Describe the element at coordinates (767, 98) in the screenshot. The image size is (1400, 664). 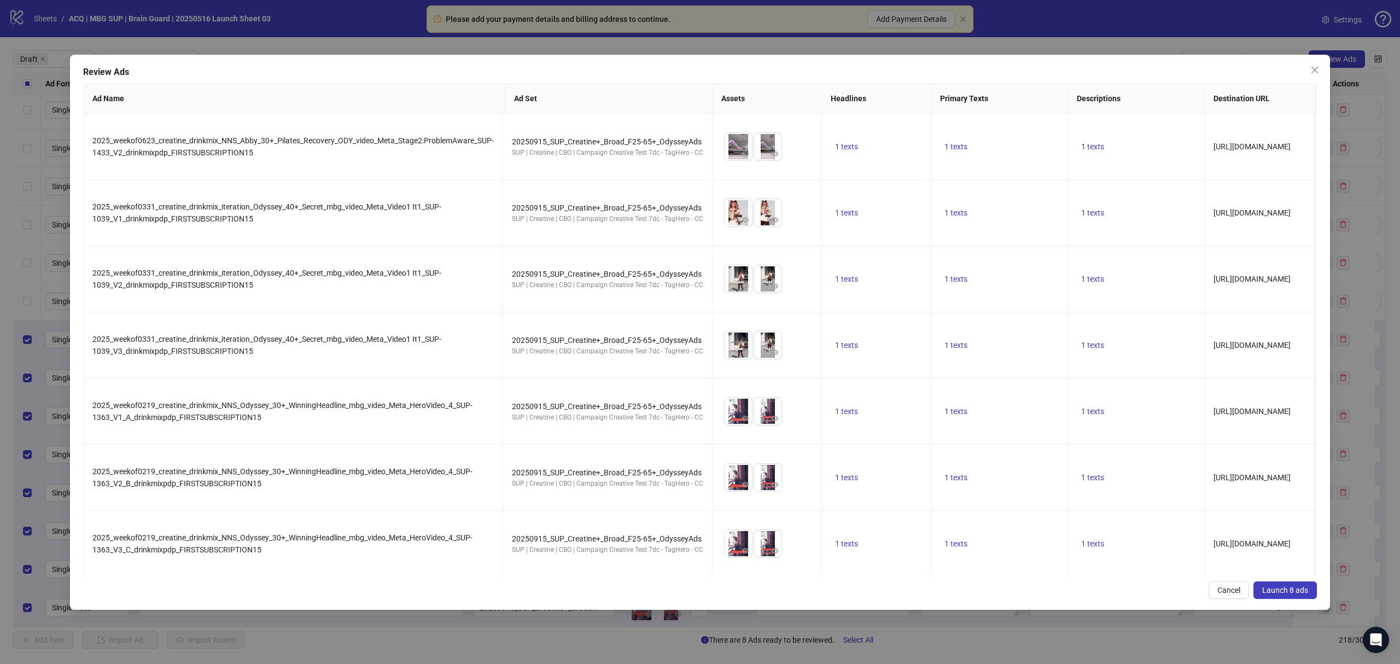
I see `th: Assets` at that location.